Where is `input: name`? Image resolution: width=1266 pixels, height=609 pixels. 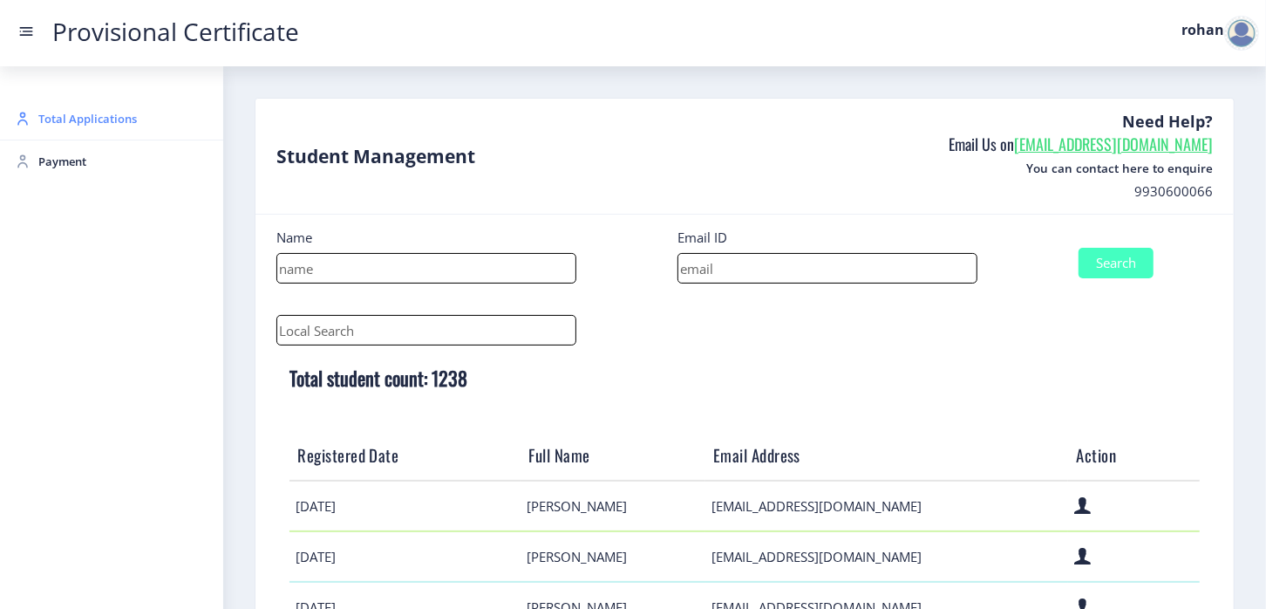 input: name is located at coordinates (426, 268).